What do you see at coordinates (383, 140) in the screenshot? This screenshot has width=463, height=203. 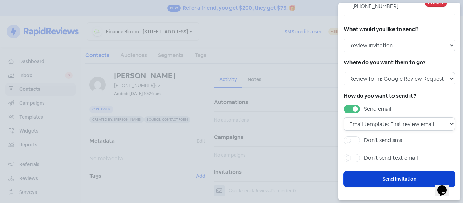 I see `label: Don't send sms` at bounding box center [383, 140].